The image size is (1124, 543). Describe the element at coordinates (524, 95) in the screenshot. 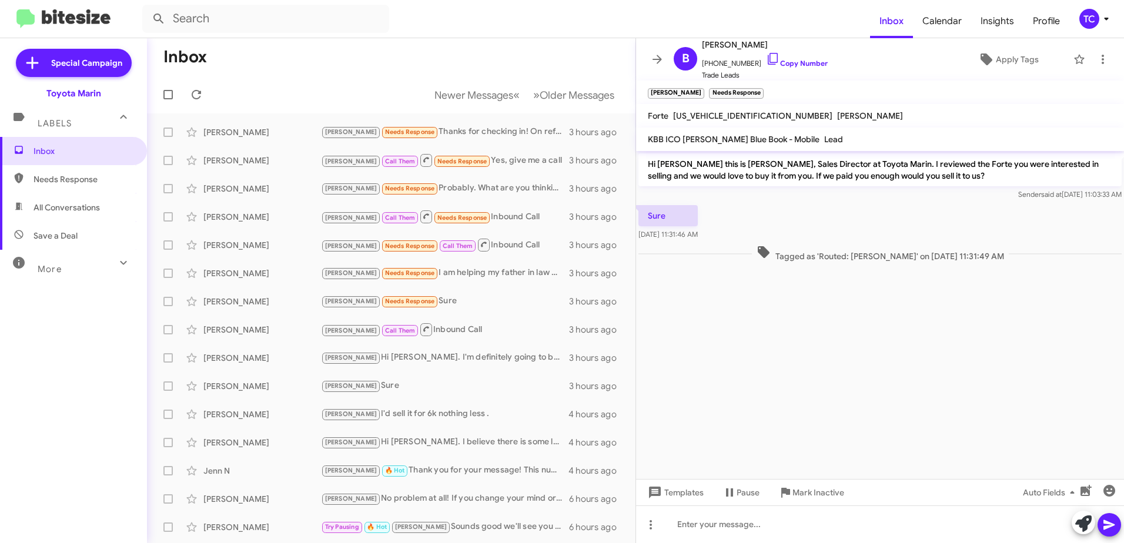

I see `nav: Page navigation example` at that location.